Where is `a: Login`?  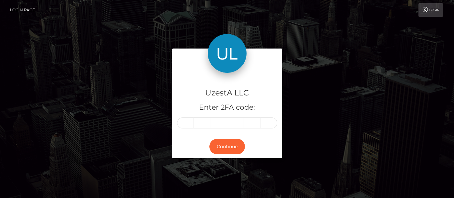 a: Login is located at coordinates (430, 10).